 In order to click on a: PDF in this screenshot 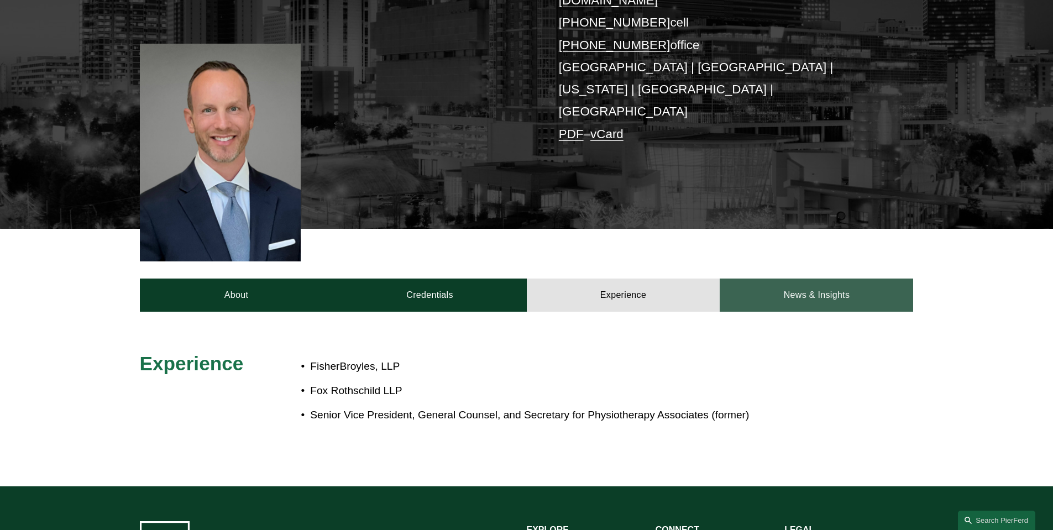, I will do `click(571, 134)`.